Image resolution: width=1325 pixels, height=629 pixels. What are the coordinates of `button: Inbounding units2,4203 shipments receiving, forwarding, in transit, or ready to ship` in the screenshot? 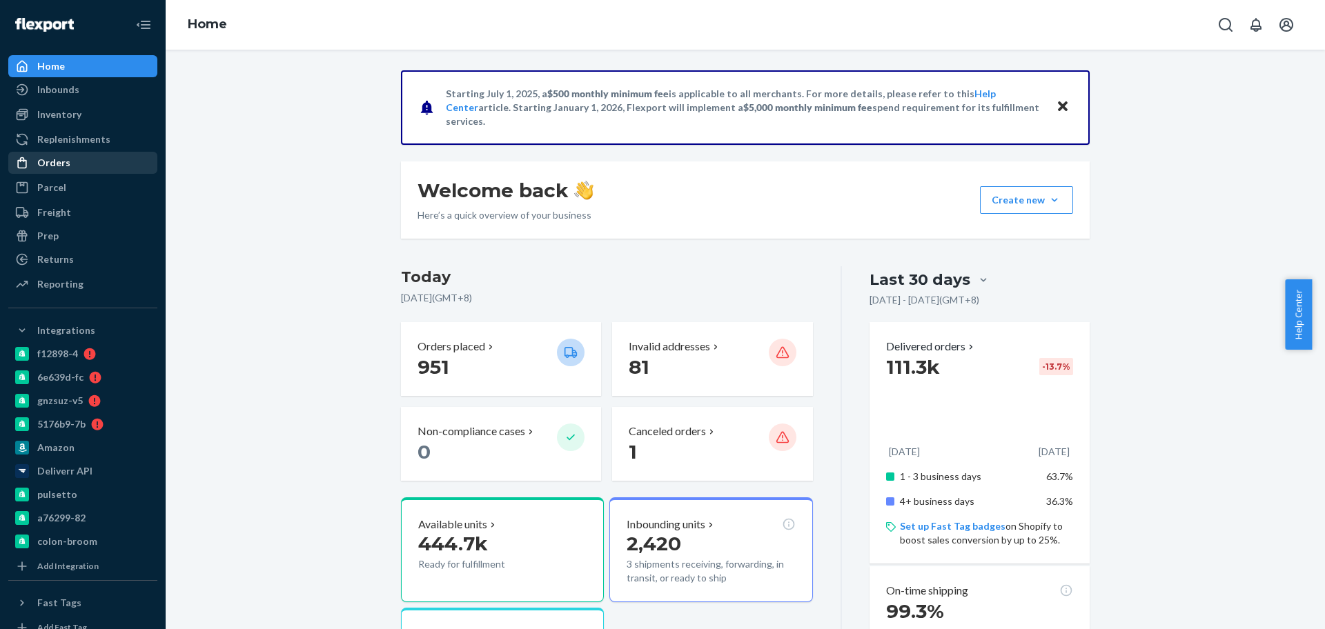 It's located at (711, 550).